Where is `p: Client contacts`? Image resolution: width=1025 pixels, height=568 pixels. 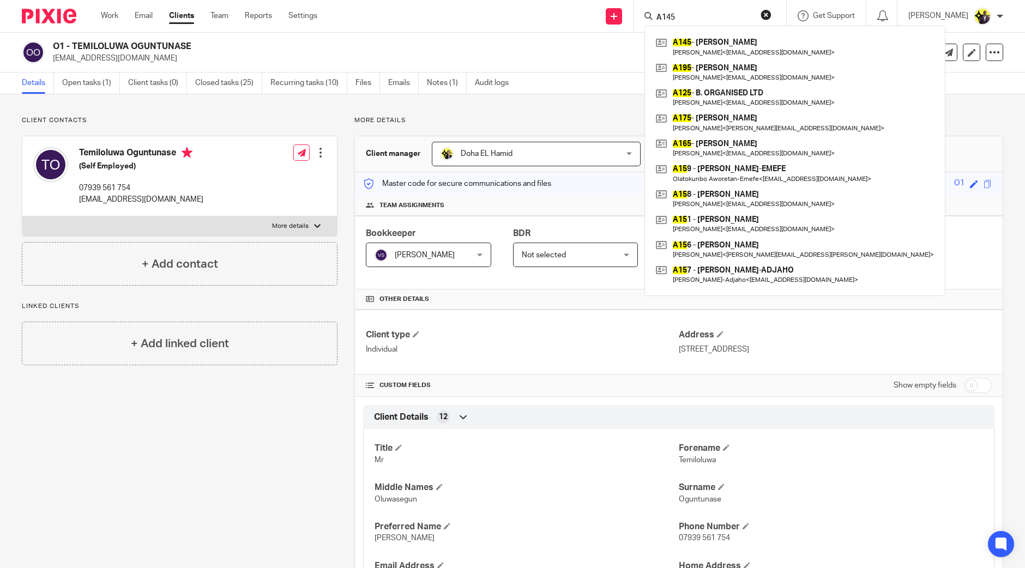
p: Client contacts is located at coordinates (179, 120).